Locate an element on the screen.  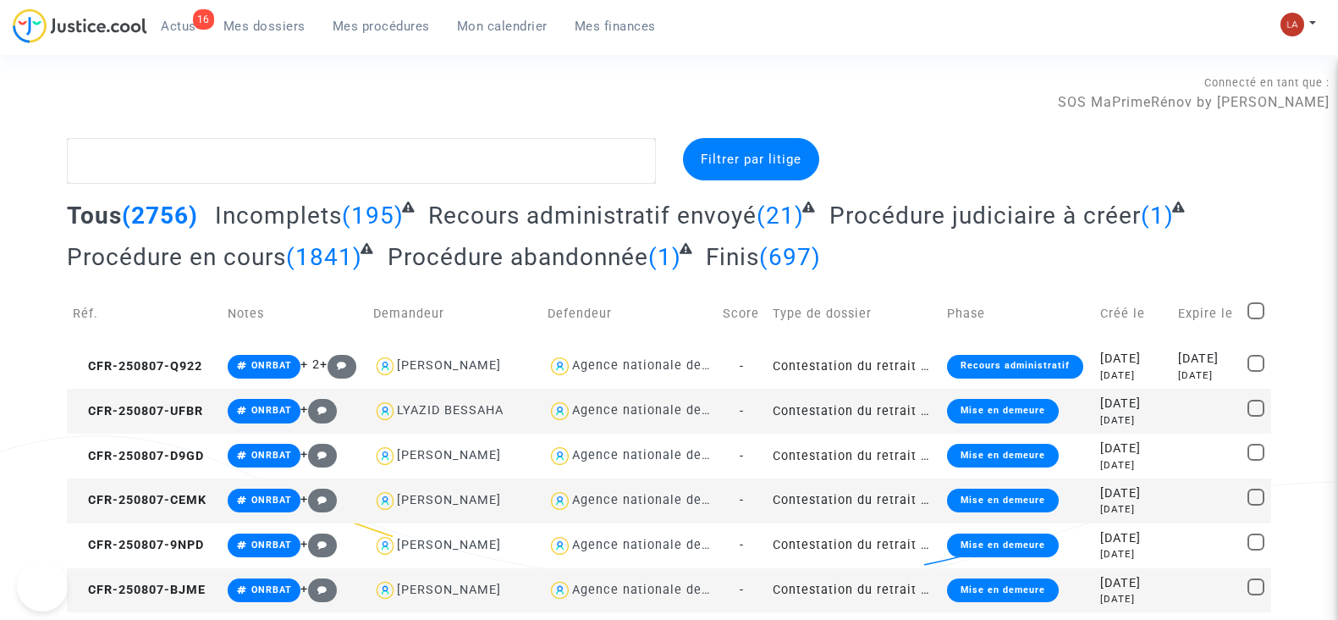
span: Mon calendrier is located at coordinates (502, 26).